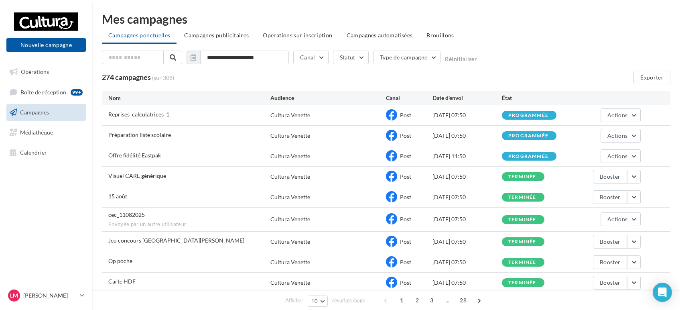  I want to click on span: 1, so click(402, 300).